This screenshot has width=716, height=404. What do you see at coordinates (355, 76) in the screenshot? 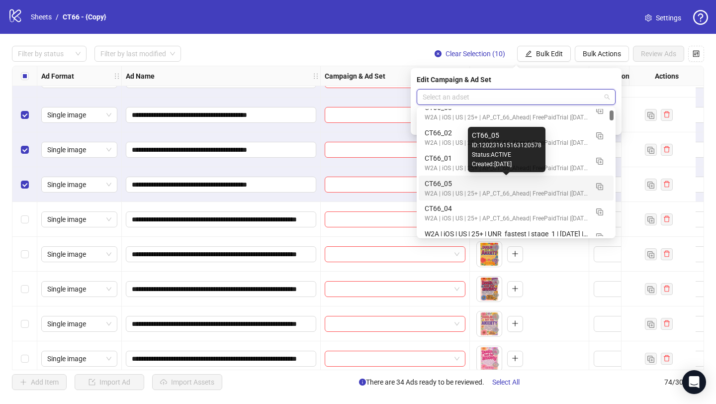
I see `strong: Campaign & Ad Set` at bounding box center [355, 76].